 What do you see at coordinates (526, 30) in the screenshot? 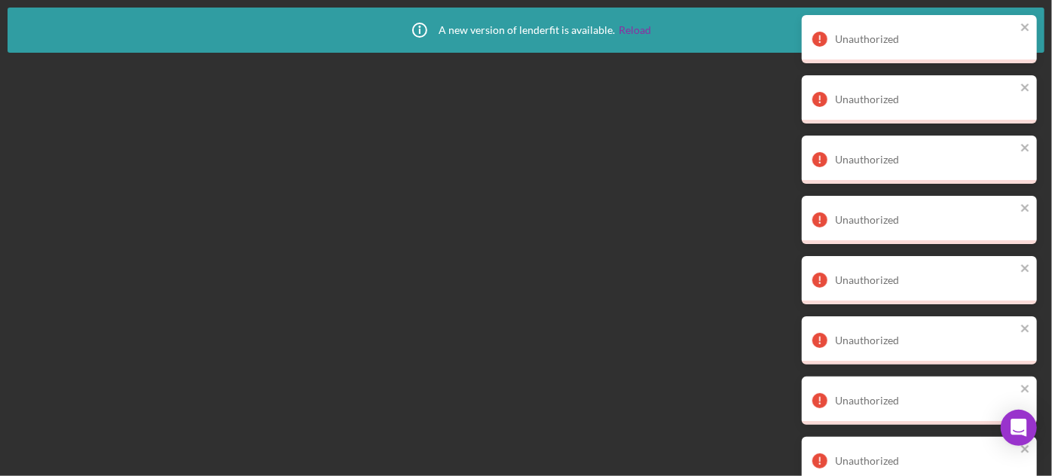
I see `div: A new version of lenderfit is available.` at bounding box center [526, 30].